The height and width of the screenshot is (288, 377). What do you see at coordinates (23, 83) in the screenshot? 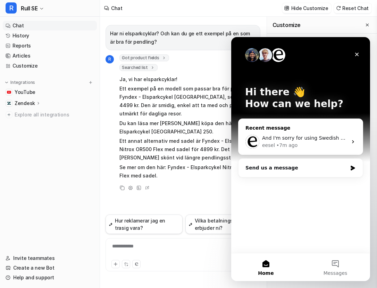
I see `p: Integrations` at bounding box center [23, 83].